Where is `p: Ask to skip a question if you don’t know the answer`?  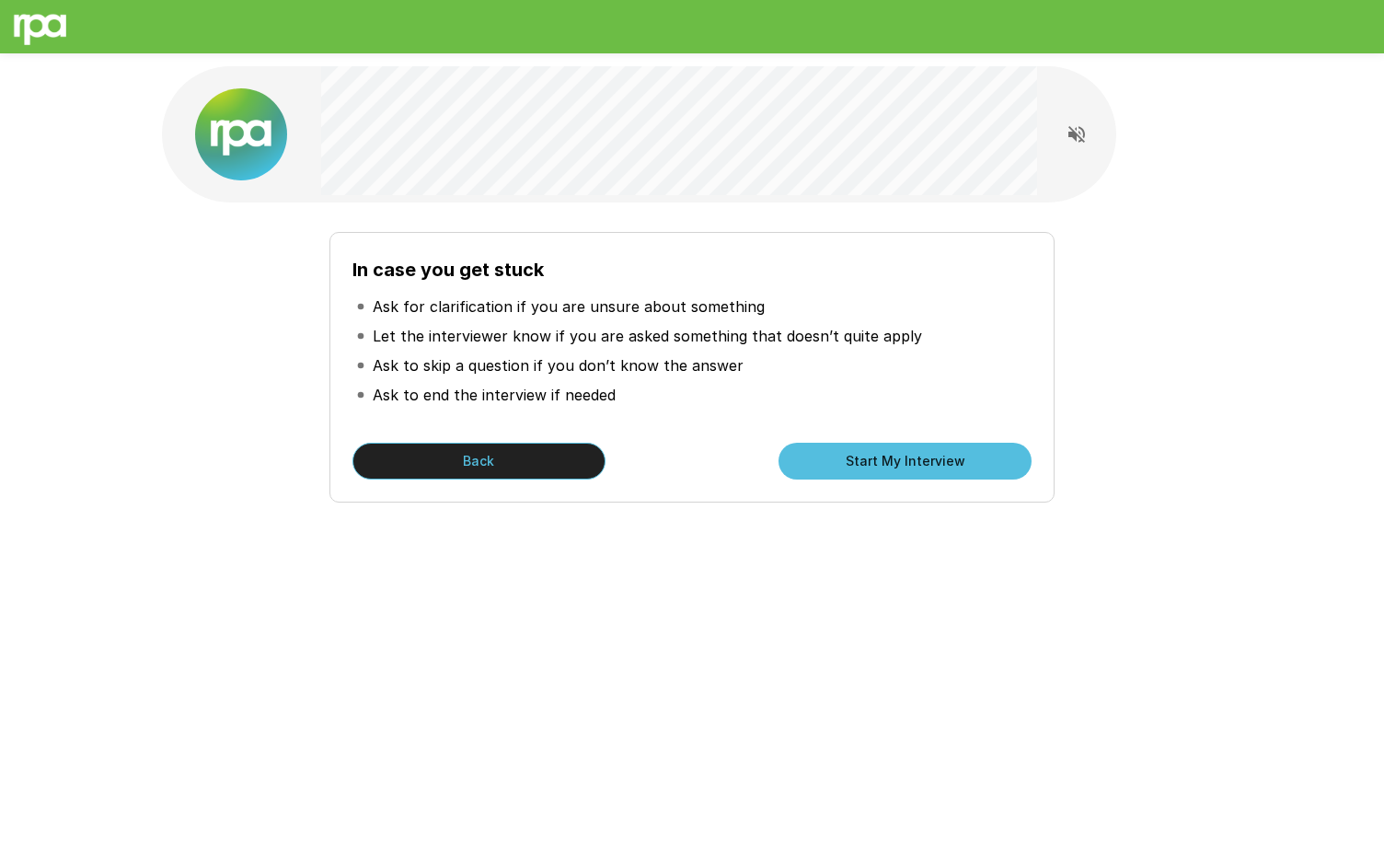 p: Ask to skip a question if you don’t know the answer is located at coordinates (558, 365).